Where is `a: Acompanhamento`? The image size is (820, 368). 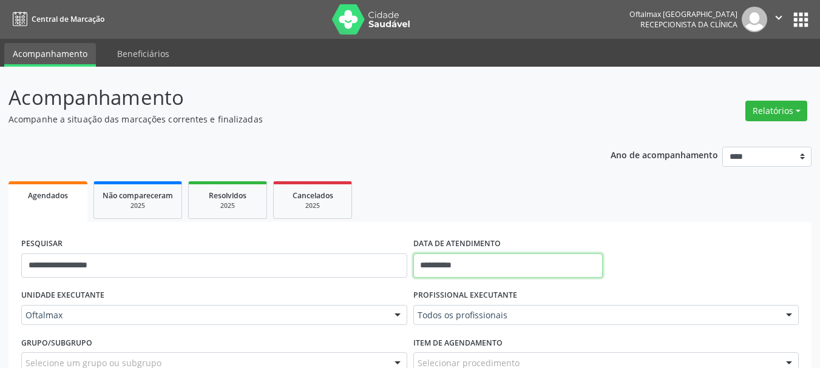 a: Acompanhamento is located at coordinates (50, 55).